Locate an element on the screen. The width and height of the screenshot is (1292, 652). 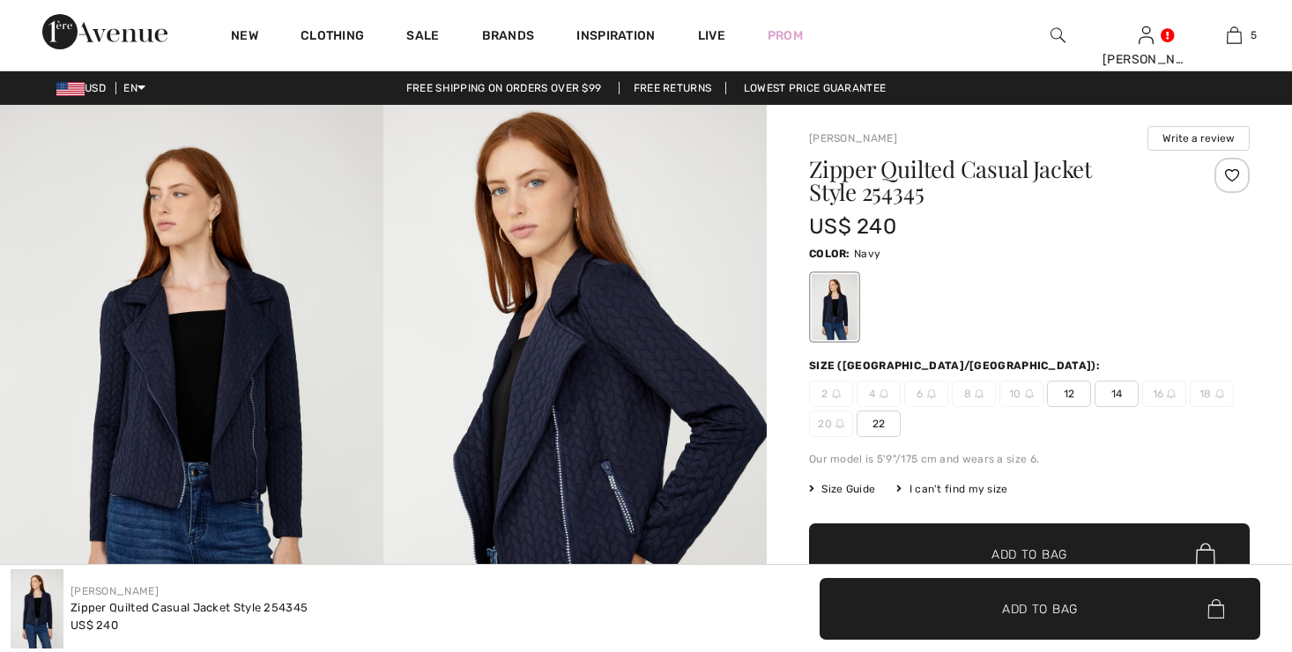
span: 5 is located at coordinates (1253, 35).